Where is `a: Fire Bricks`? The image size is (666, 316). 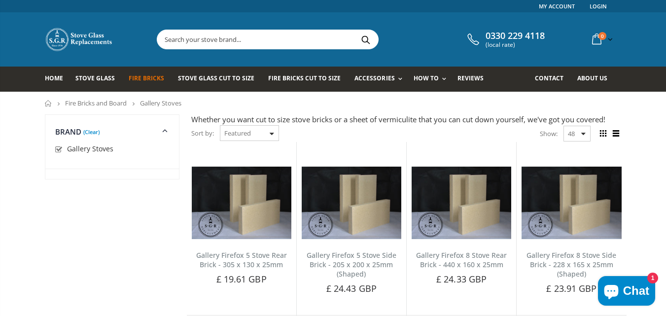 a: Fire Bricks is located at coordinates (150, 79).